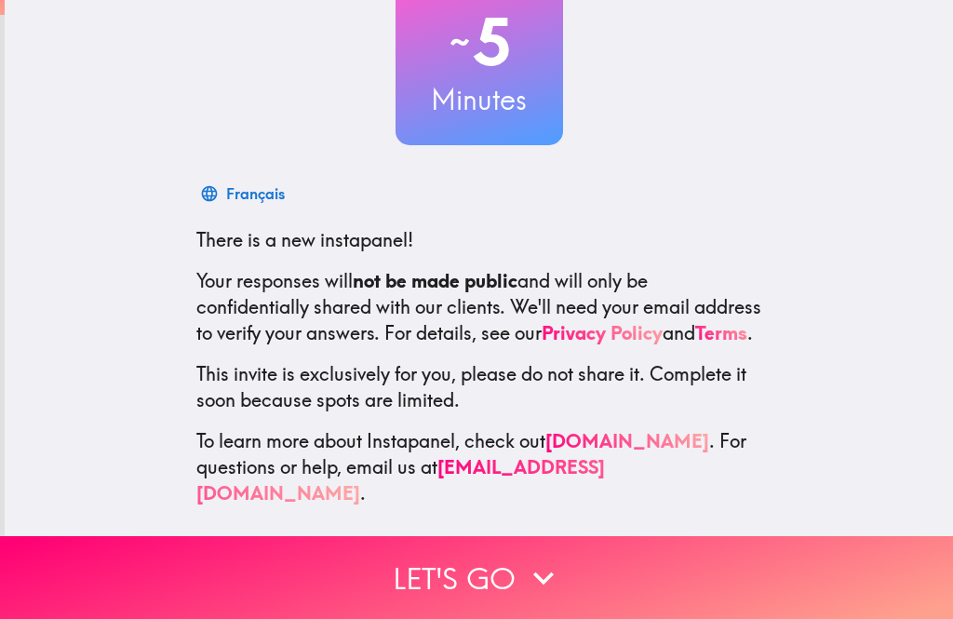  I want to click on div: Français, so click(255, 194).